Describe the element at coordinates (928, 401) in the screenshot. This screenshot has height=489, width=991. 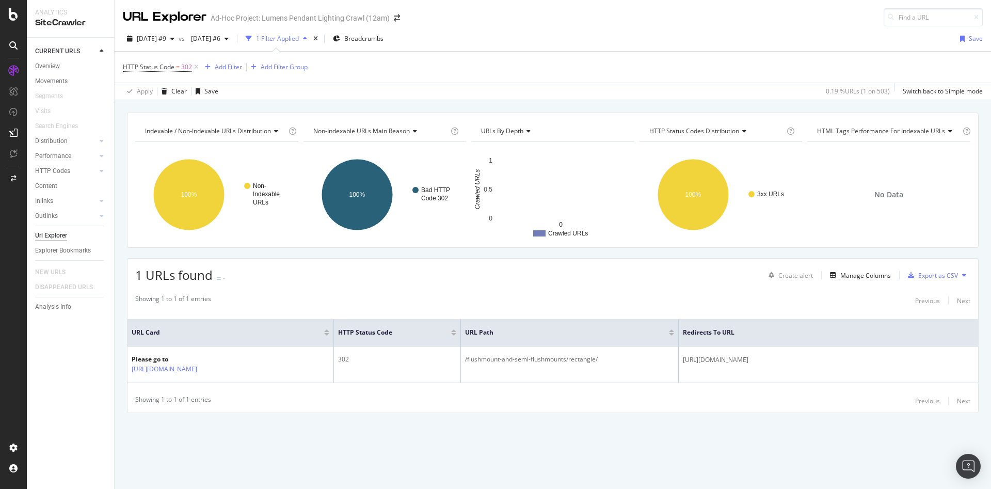
I see `div: Previous` at that location.